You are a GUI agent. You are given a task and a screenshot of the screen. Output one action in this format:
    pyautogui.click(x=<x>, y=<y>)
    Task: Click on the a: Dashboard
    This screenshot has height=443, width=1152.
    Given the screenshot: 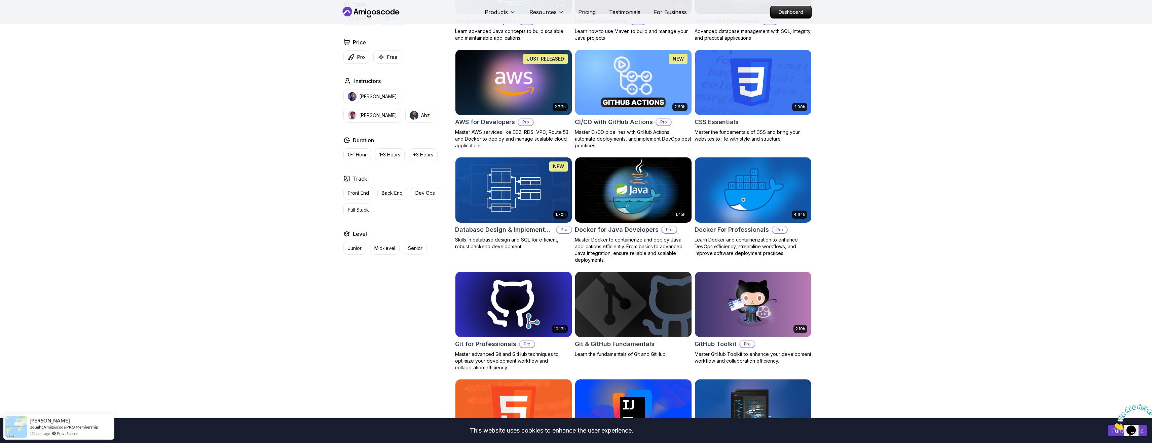 What is the action you would take?
    pyautogui.click(x=791, y=12)
    